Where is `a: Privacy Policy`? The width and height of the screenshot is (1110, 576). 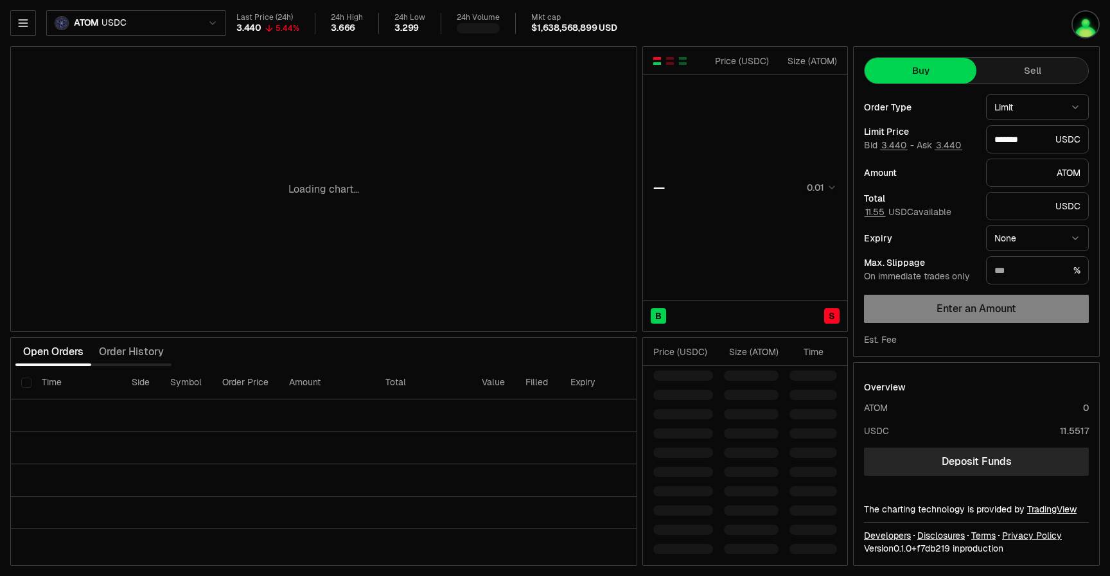
a: Privacy Policy is located at coordinates (1032, 536).